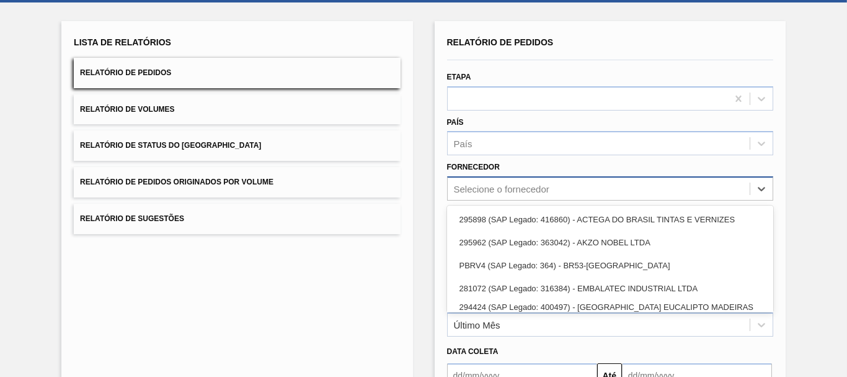 The width and height of the screenshot is (847, 377). Describe the element at coordinates (473, 351) in the screenshot. I see `span: Data coleta` at that location.